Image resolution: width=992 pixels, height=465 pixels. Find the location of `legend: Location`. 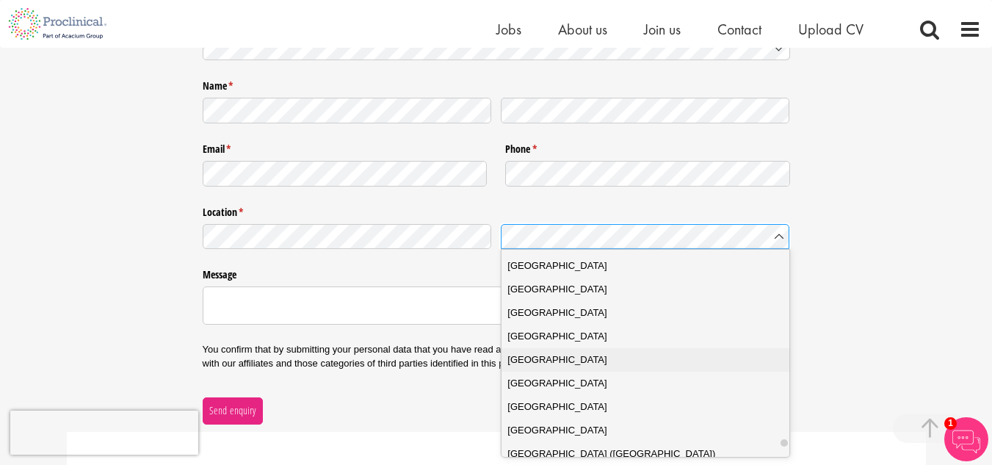

legend: Location is located at coordinates (496, 210).